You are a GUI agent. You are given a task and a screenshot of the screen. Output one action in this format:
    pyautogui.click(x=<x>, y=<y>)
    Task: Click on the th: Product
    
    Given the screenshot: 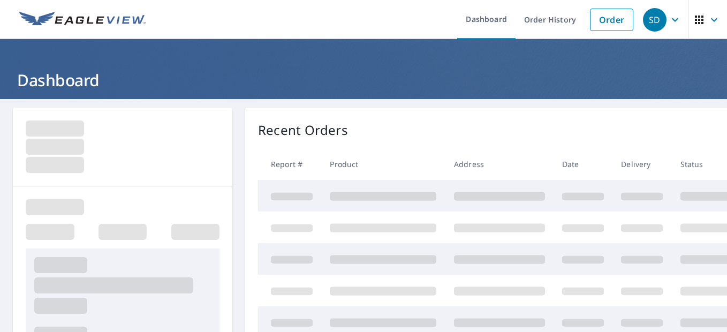 What is the action you would take?
    pyautogui.click(x=383, y=164)
    